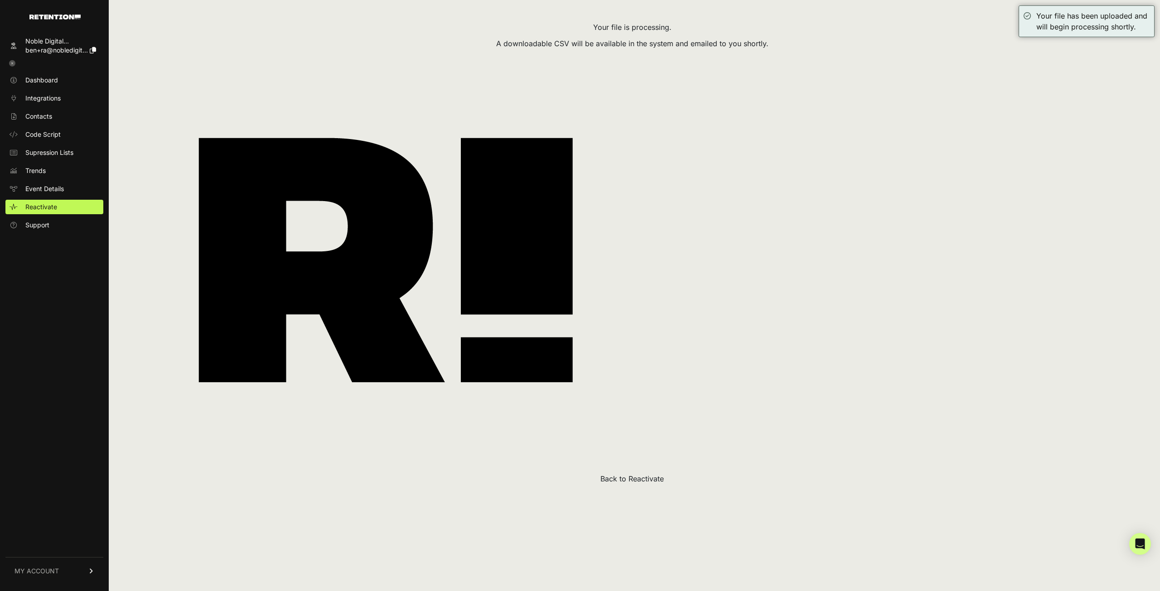 Image resolution: width=1160 pixels, height=591 pixels. Describe the element at coordinates (55, 17) in the screenshot. I see `img: Retention.com` at that location.